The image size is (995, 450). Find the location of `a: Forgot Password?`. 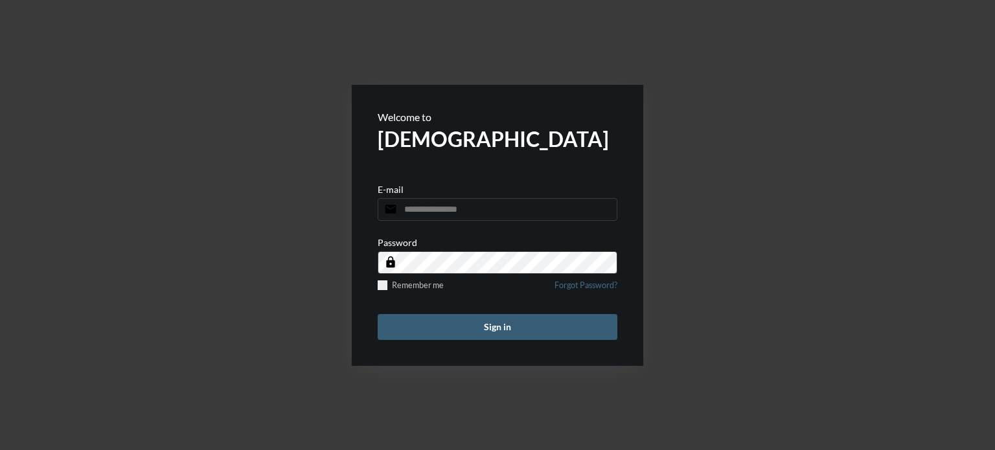

a: Forgot Password? is located at coordinates (586, 289).